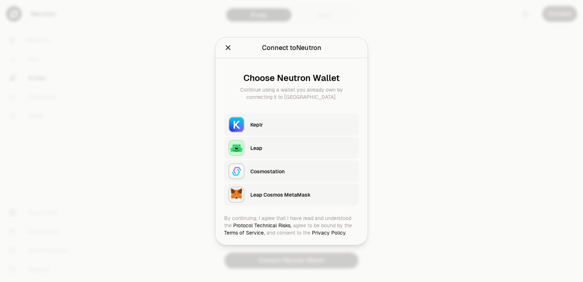  I want to click on button: KeplrKeplr, so click(292, 124).